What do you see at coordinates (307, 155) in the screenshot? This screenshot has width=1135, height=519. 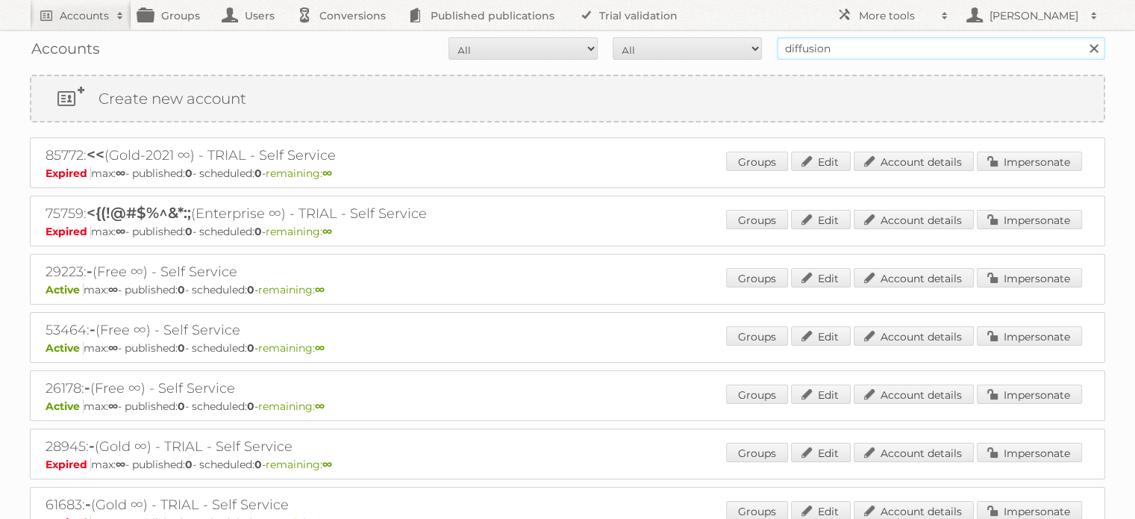 I see `h2: 85772: (Gold-2021 ∞) - TRIAL - Self Service` at bounding box center [307, 155].